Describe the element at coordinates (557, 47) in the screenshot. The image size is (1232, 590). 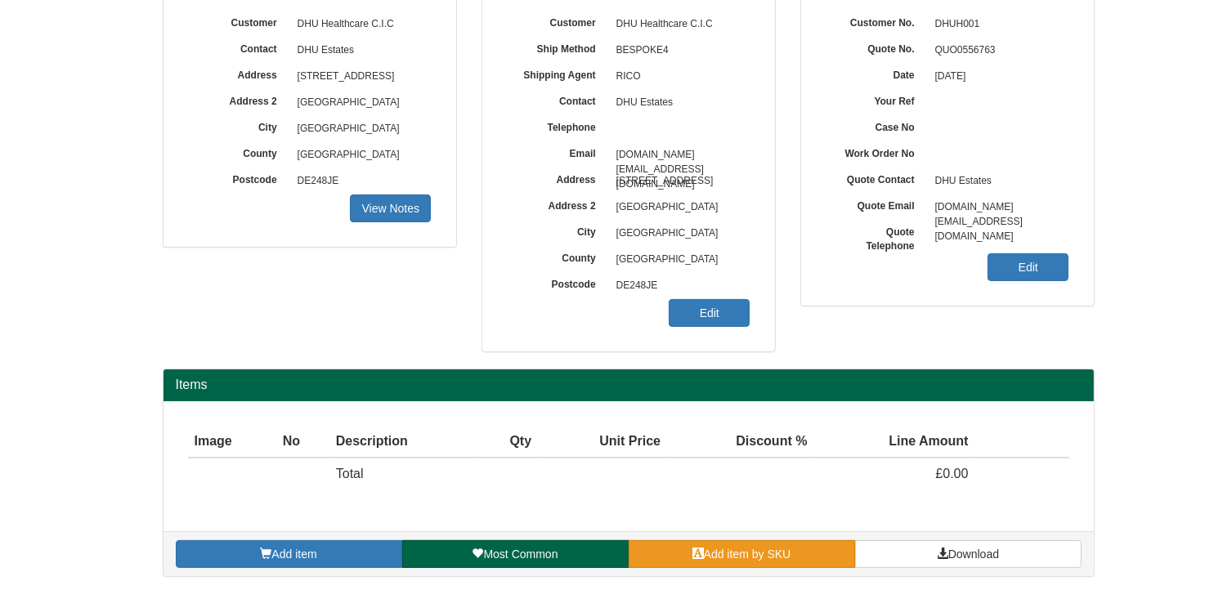
I see `label: Ship Method` at that location.